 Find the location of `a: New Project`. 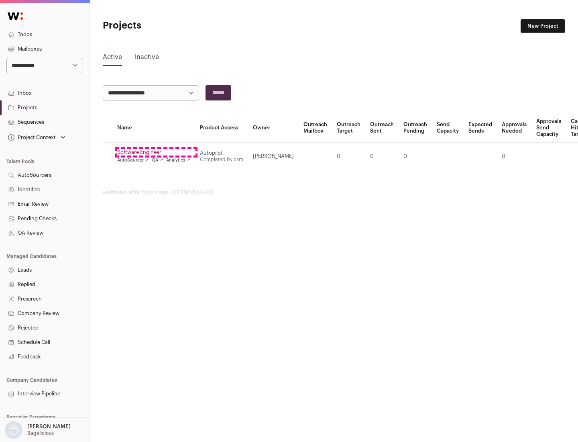

a: New Project is located at coordinates (543, 26).